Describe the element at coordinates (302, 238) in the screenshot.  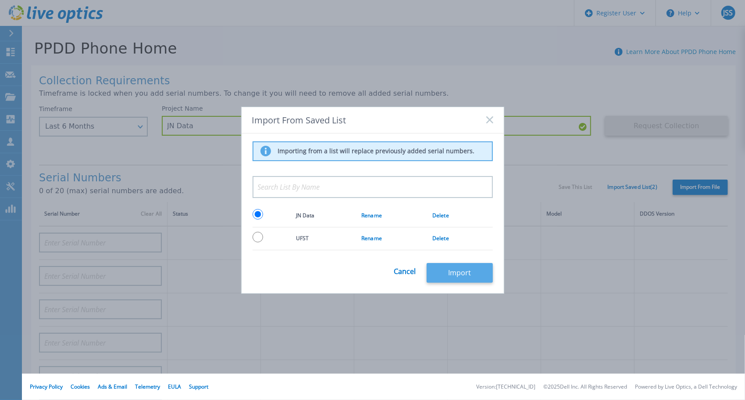
I see `span: UFST` at that location.